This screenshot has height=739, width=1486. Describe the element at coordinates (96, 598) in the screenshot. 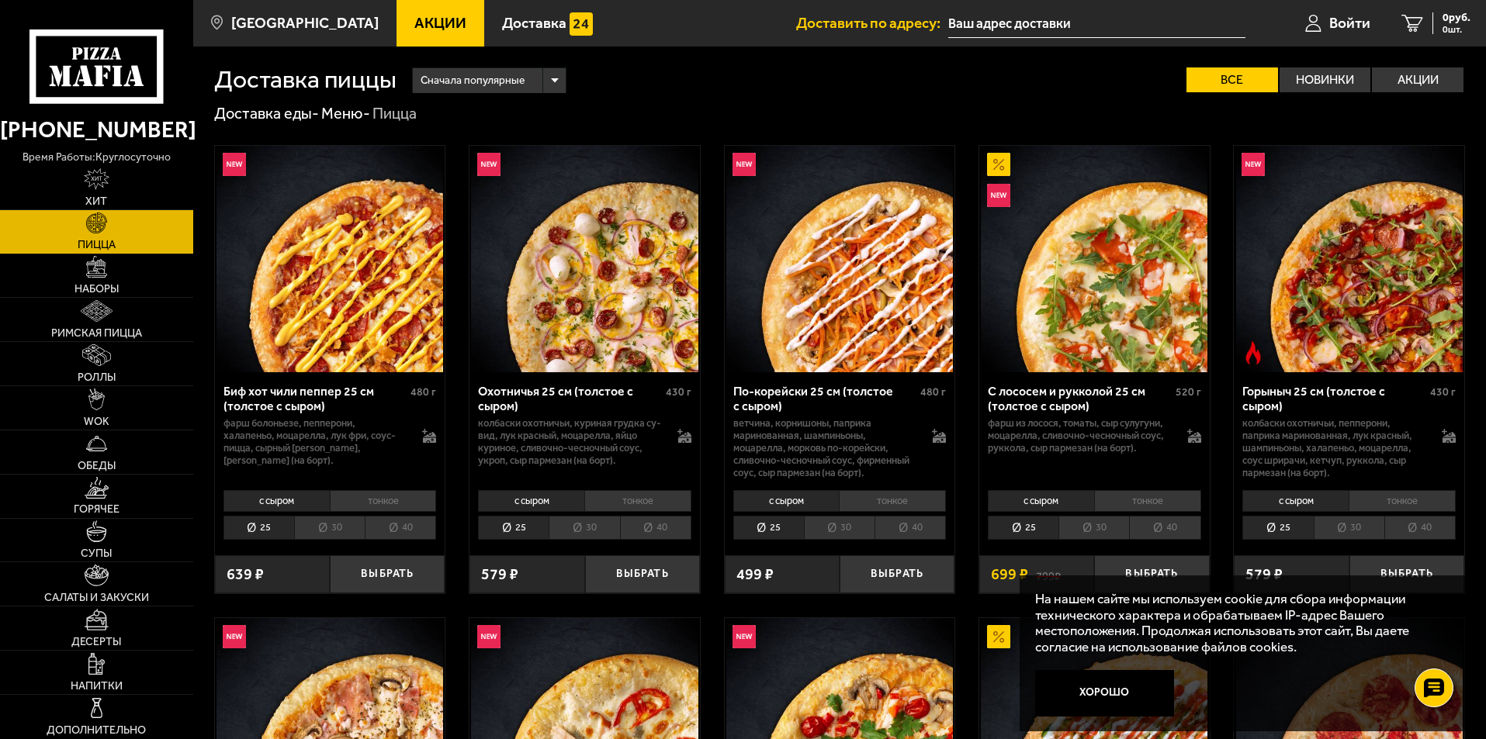

I see `span: Салаты и закуски` at that location.